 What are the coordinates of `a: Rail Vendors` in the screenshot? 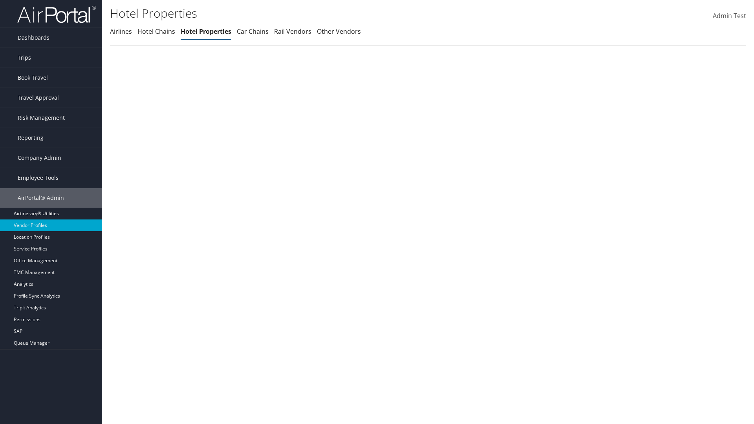 It's located at (292, 31).